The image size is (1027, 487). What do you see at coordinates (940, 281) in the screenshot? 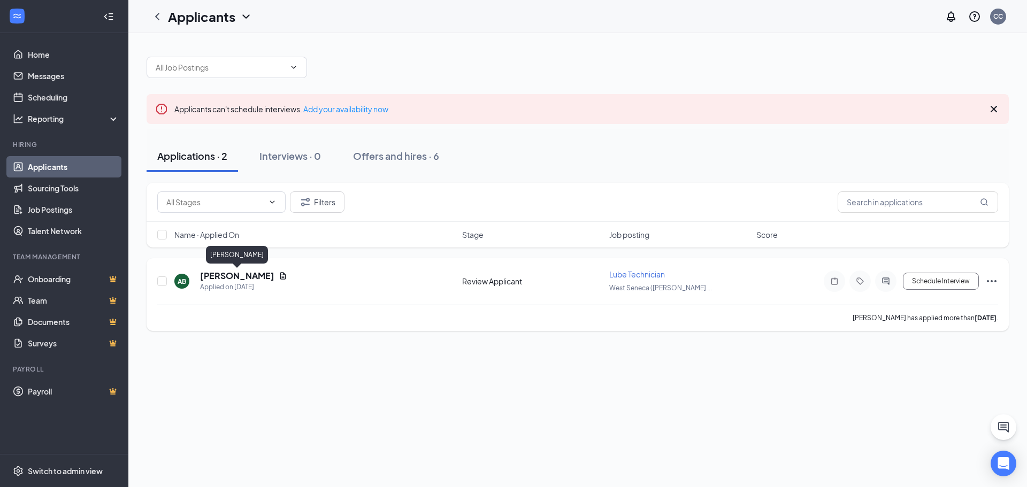
I see `button: Schedule Interview` at bounding box center [940, 281].